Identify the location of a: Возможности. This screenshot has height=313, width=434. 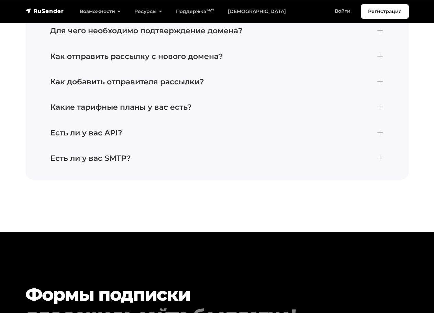
(100, 11).